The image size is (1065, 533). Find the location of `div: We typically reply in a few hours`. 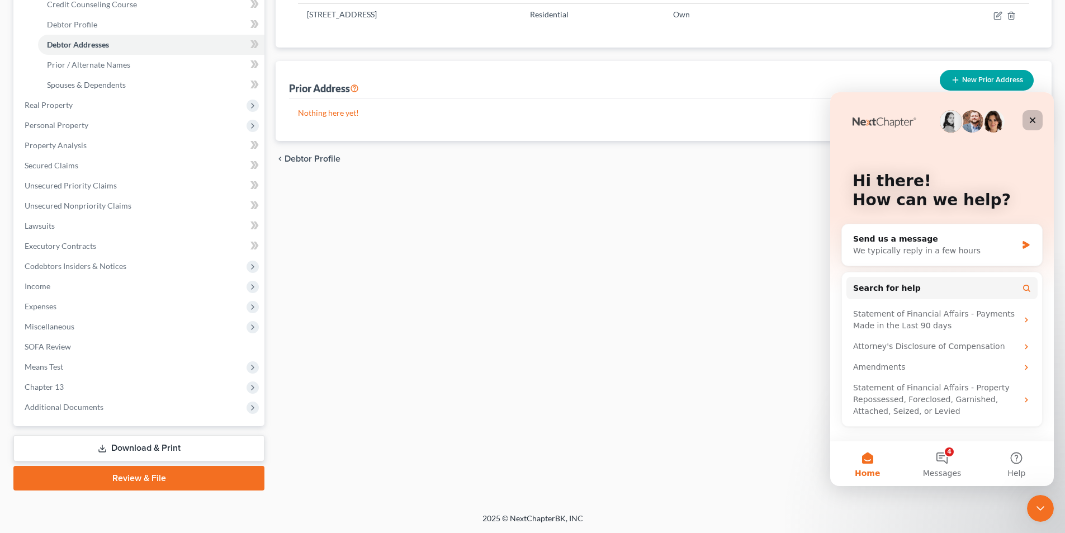

div: We typically reply in a few hours is located at coordinates (105, 158).